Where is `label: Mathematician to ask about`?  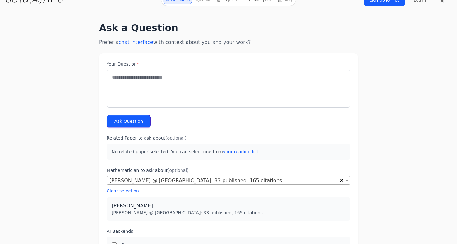
label: Mathematician to ask about is located at coordinates (228, 170).